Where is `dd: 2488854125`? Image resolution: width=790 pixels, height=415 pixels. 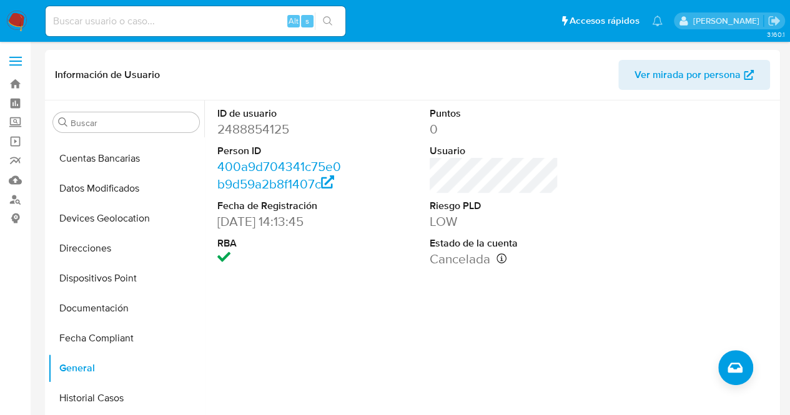
dd: 2488854125 is located at coordinates (282, 129).